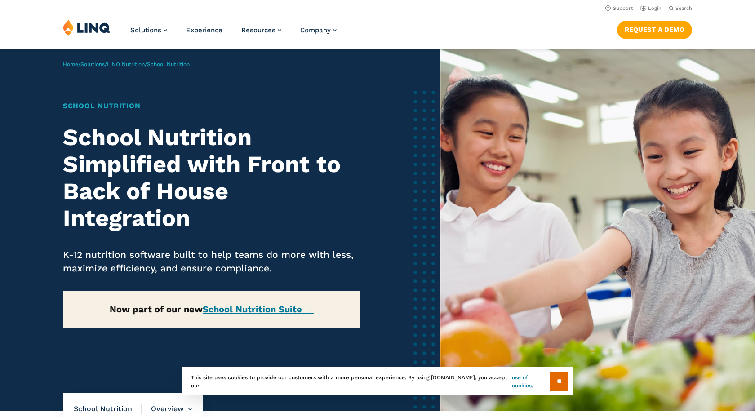 This screenshot has width=755, height=417. Describe the element at coordinates (71, 64) in the screenshot. I see `a: Home` at that location.